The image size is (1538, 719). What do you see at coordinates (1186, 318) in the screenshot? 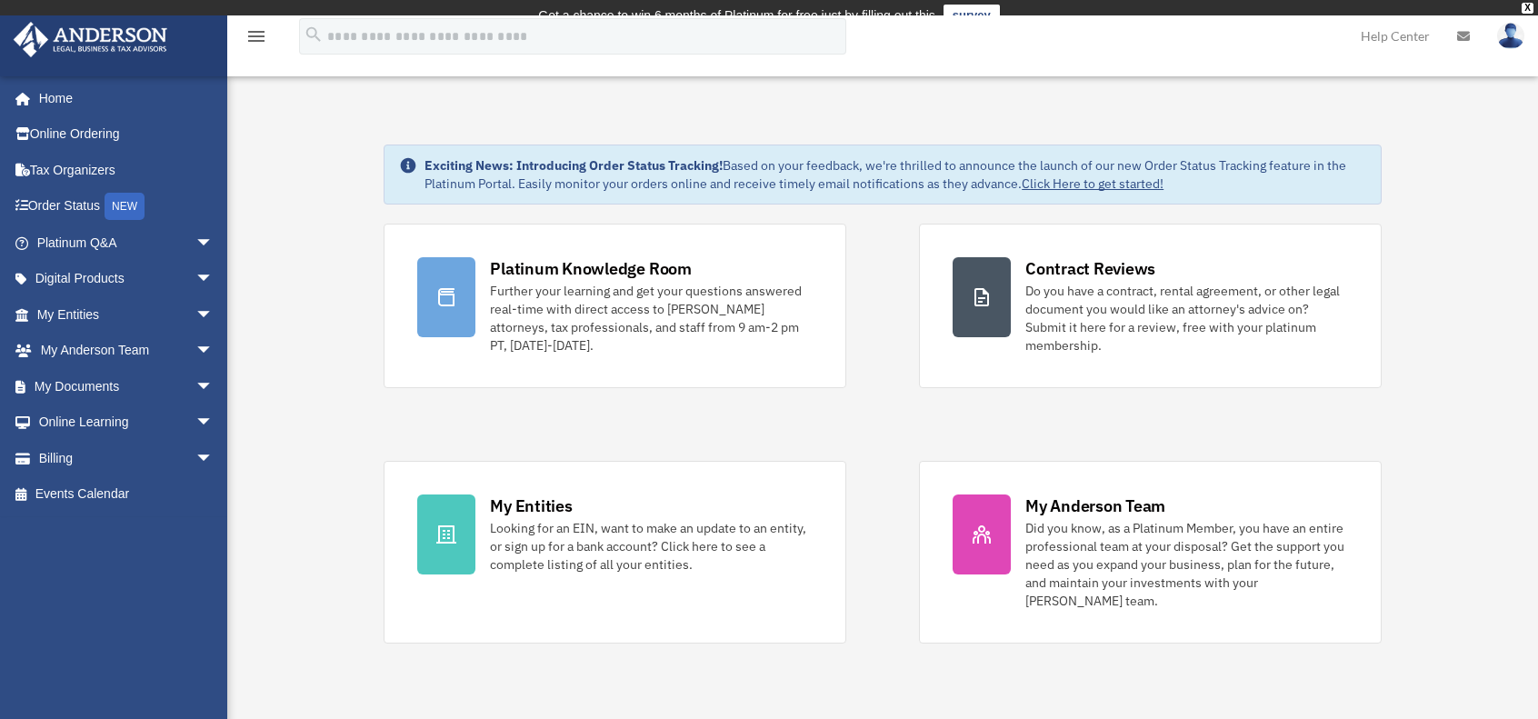
I see `div: Do you have a contract, rental agreement, or other legal document you would like an attorney's ad...` at bounding box center [1186, 318].